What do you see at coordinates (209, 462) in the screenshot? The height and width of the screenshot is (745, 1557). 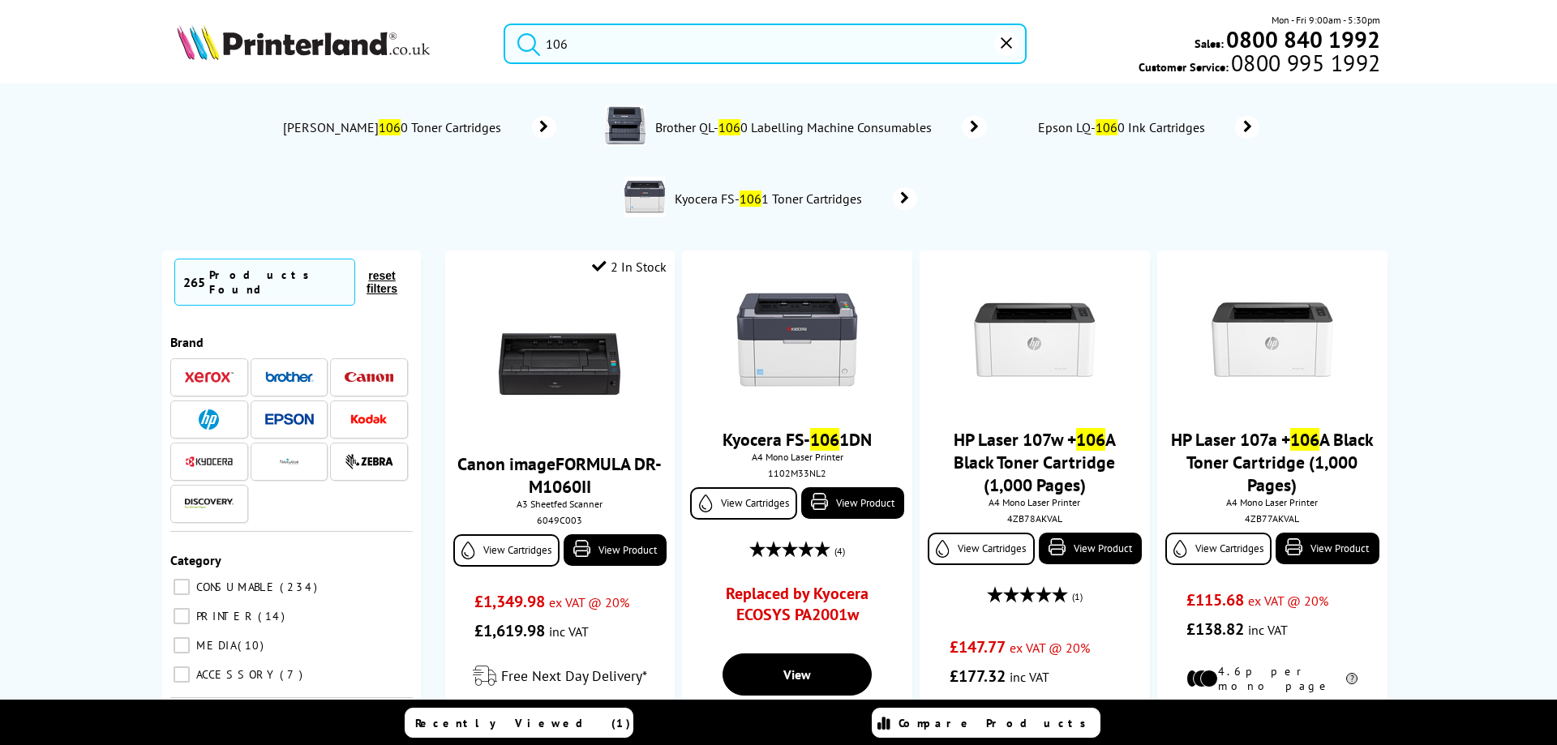 I see `img: Kyocera` at bounding box center [209, 462].